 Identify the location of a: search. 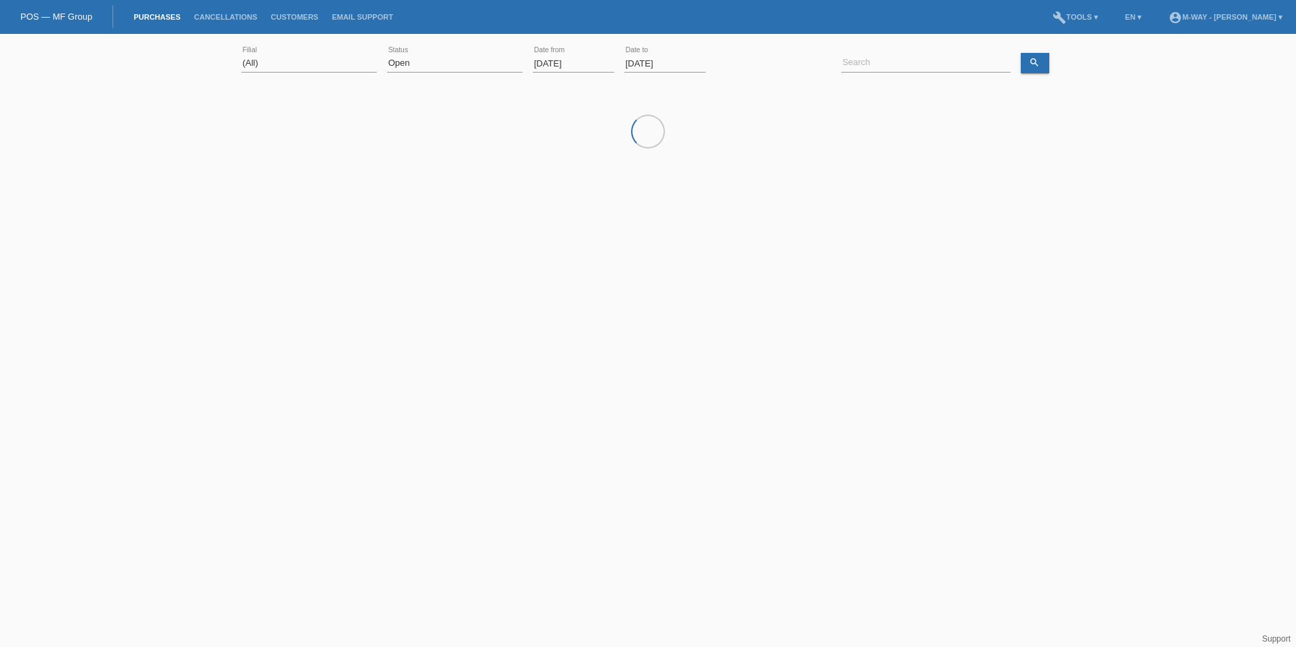
(1035, 63).